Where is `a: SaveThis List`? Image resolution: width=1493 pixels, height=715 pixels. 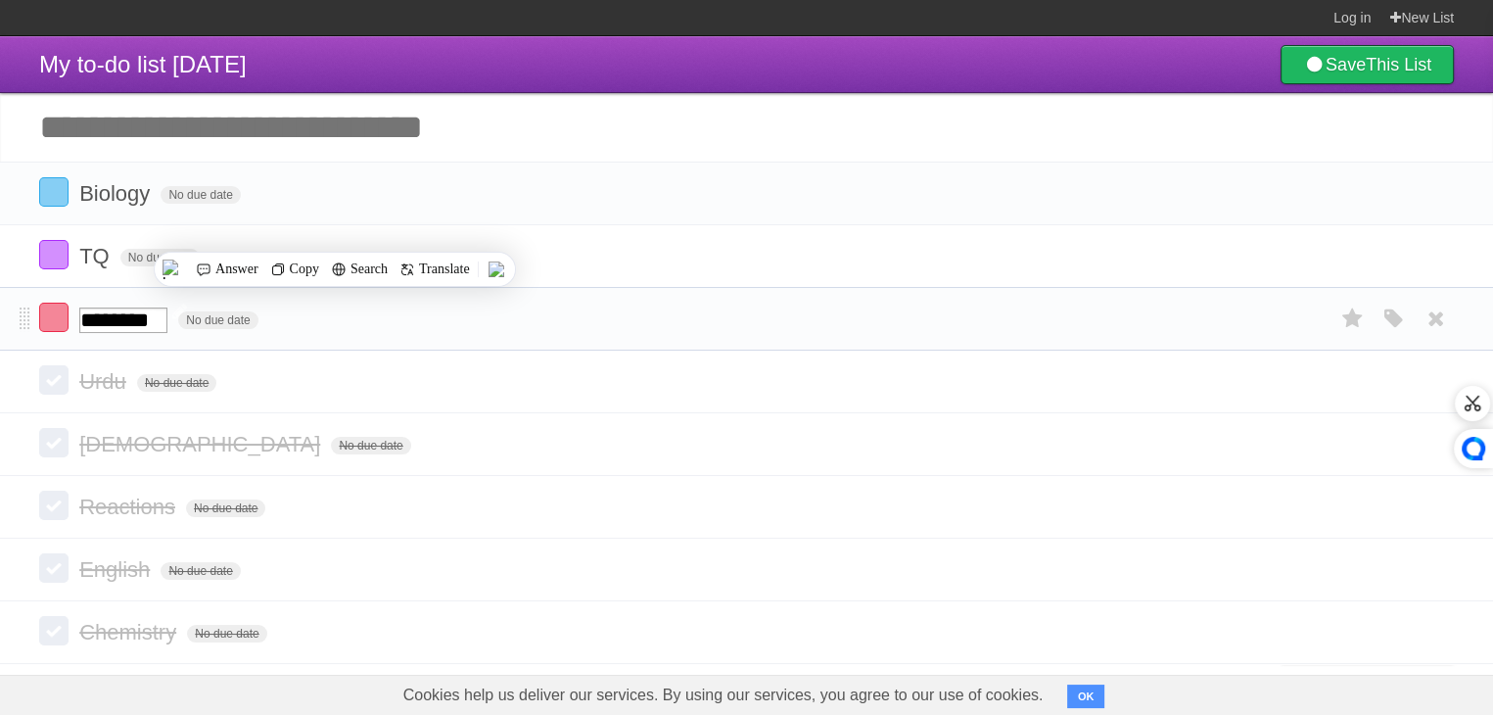
a: SaveThis List is located at coordinates (1366, 65).